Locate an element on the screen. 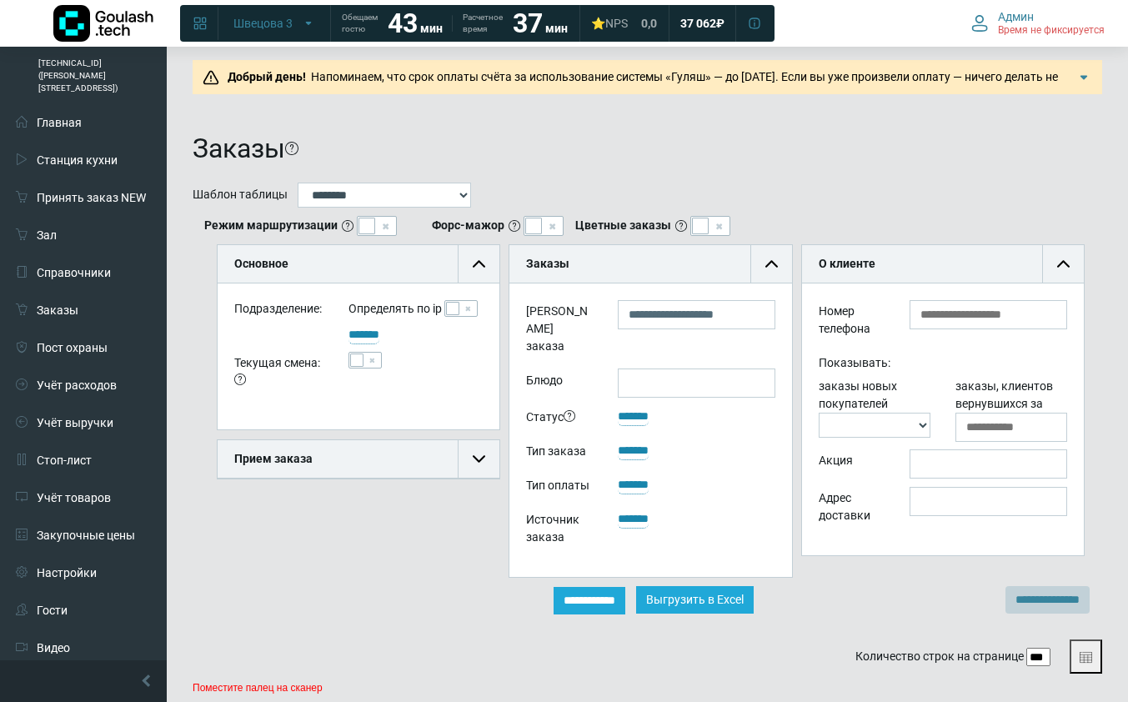 The width and height of the screenshot is (1128, 702). b: Основное is located at coordinates (261, 263).